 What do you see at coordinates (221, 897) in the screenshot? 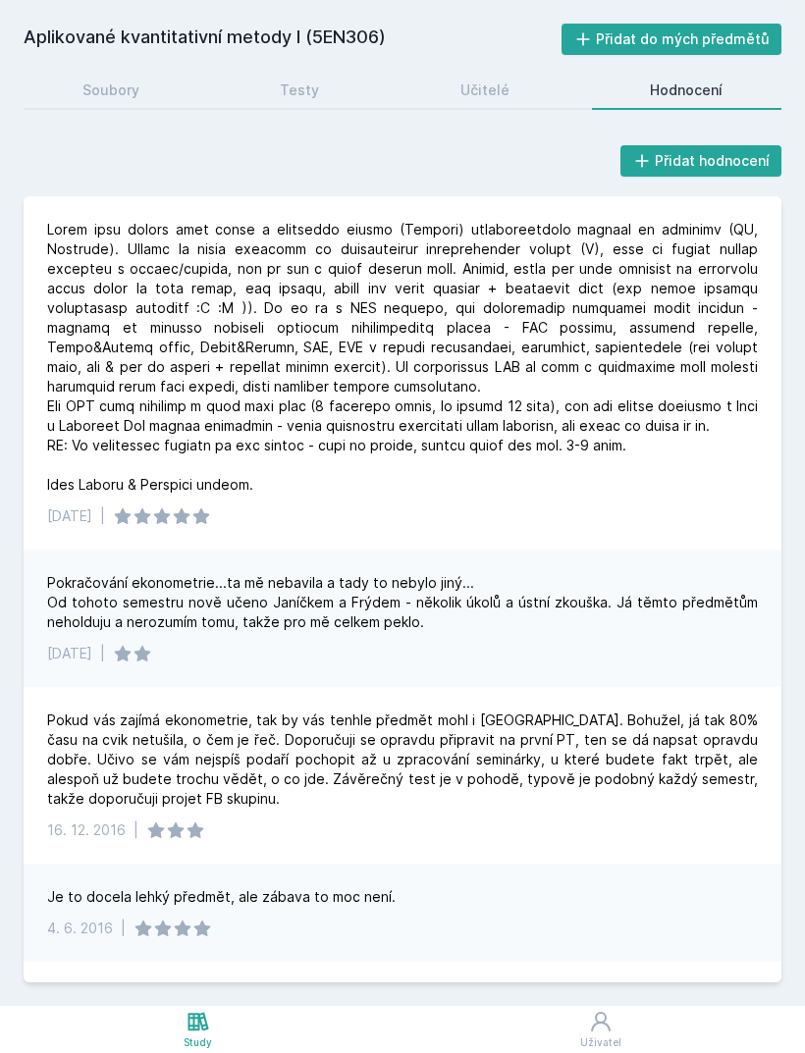
I see `div: Je to docela lehký předmět, ale zábava to moc není.` at bounding box center [221, 897].